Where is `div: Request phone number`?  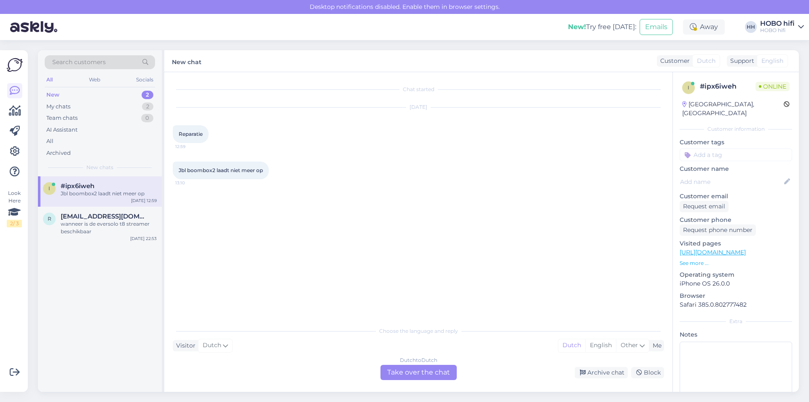
div: Request phone number is located at coordinates (718, 230).